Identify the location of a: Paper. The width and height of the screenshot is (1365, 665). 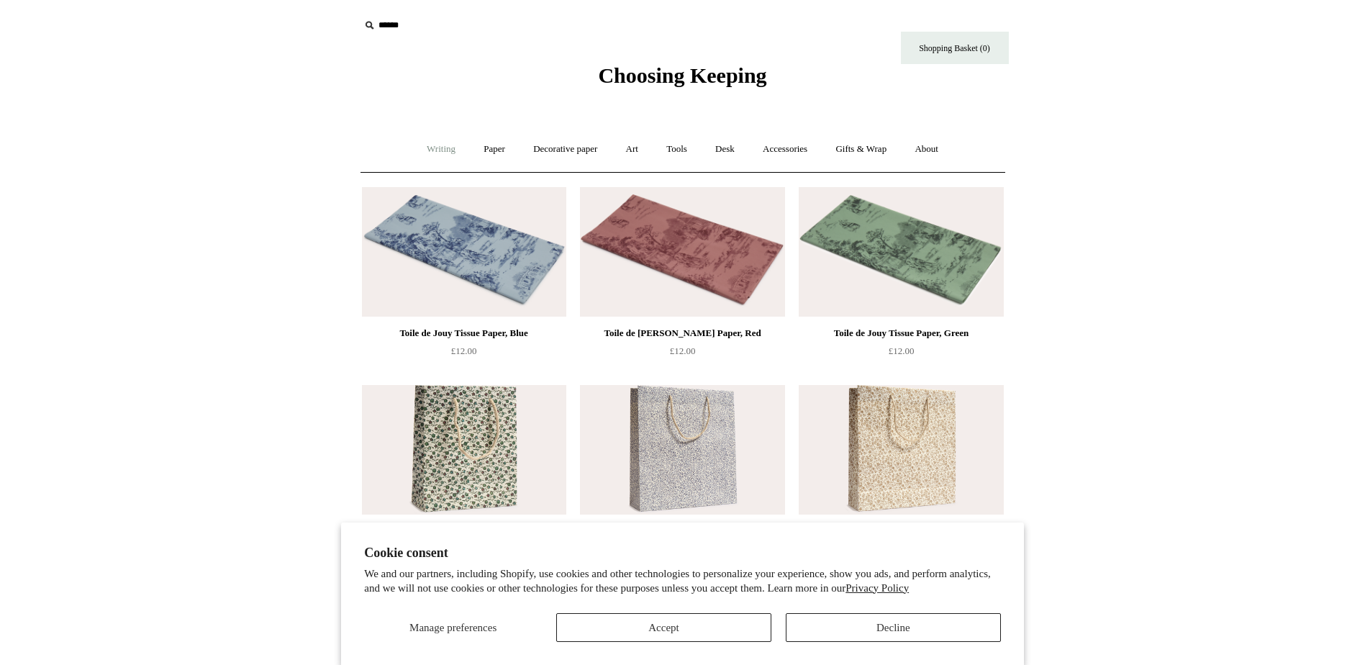
(494, 149).